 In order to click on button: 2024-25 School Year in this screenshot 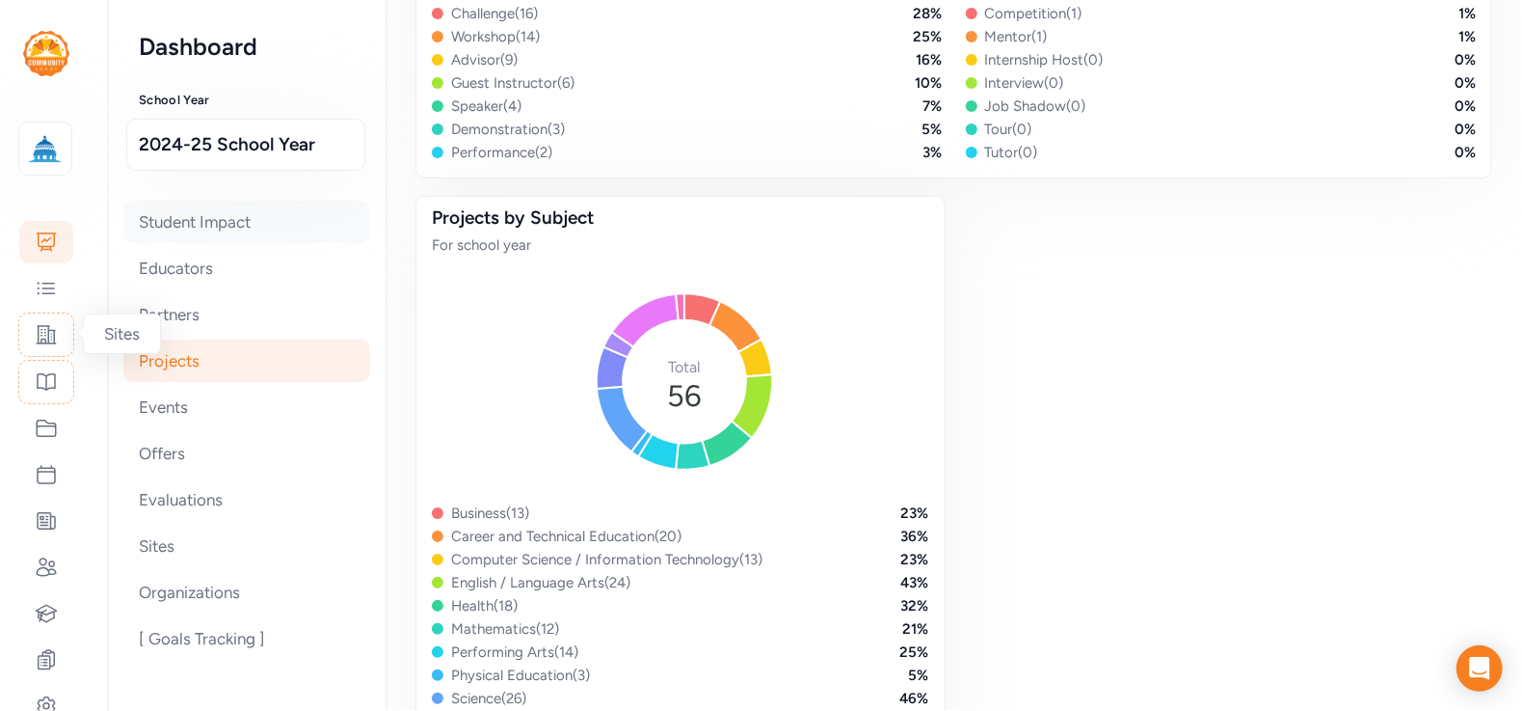, I will do `click(246, 145)`.